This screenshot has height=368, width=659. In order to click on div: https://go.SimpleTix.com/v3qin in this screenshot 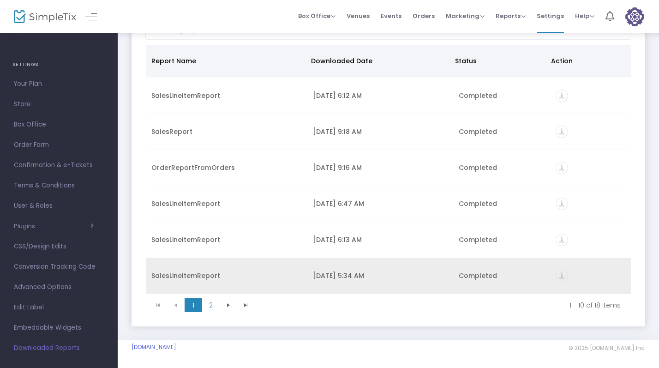, I will do `click(591, 276)`.